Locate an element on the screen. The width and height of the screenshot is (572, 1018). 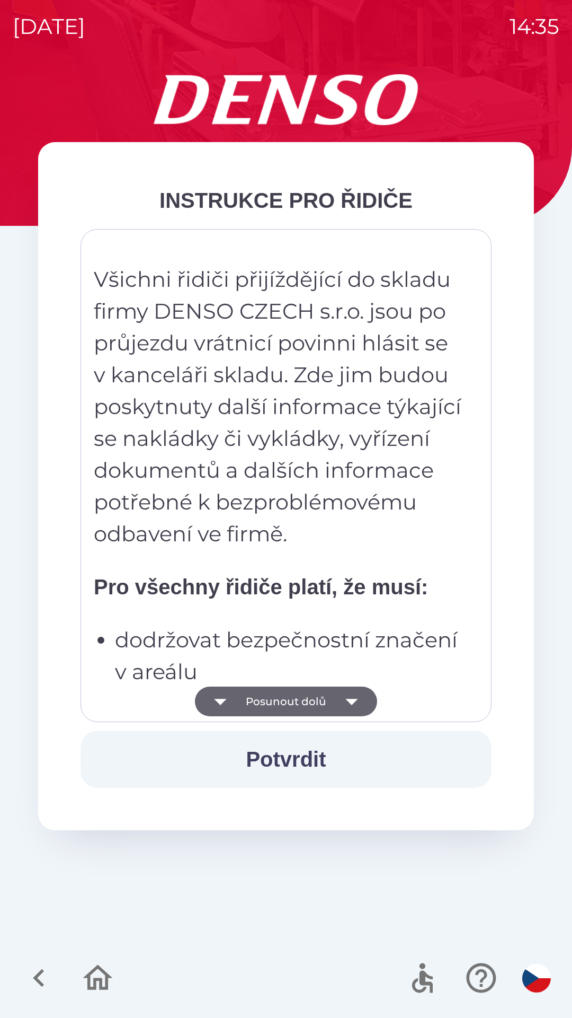
p: dodržovat bezpečnostní značení v areálu is located at coordinates (289, 656).